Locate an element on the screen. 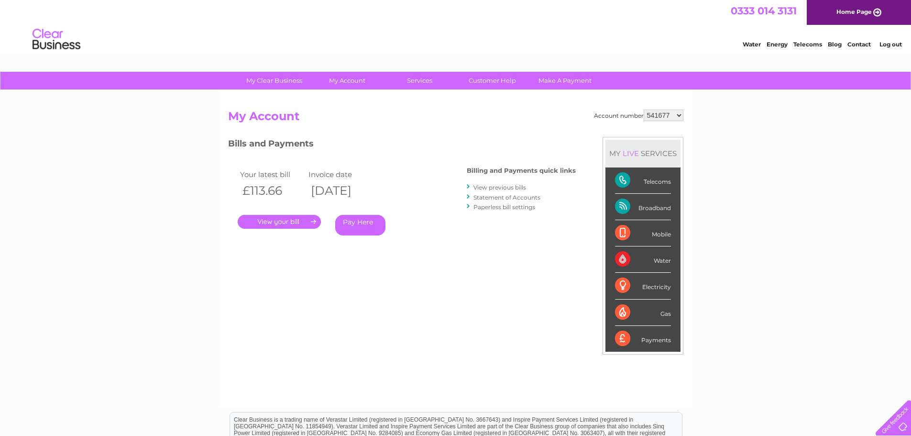 This screenshot has width=911, height=436. span: 0333 014 3131 is located at coordinates (764, 11).